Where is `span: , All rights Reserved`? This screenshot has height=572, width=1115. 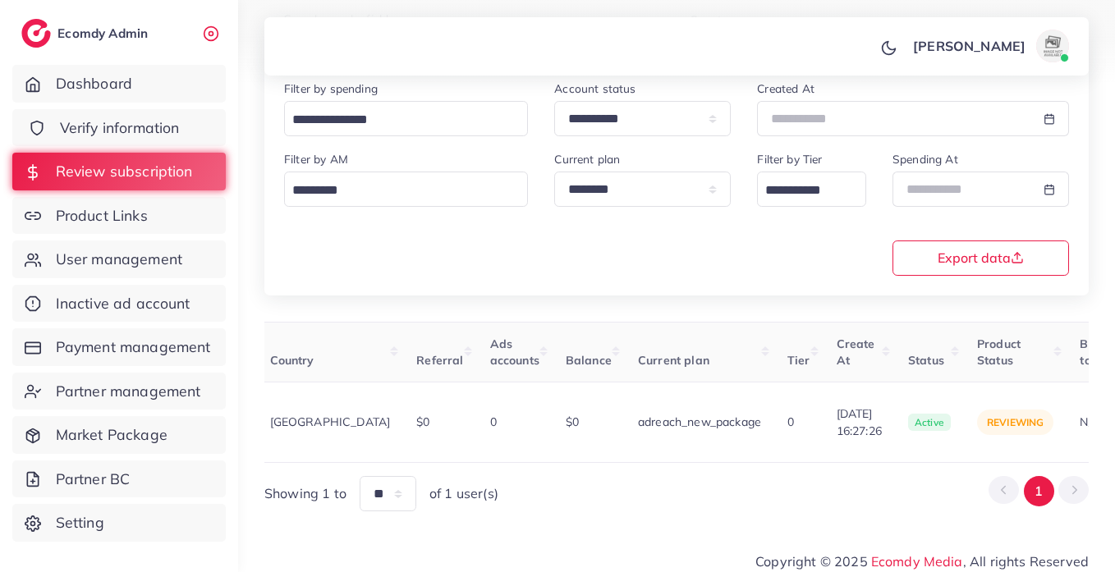
span: , All rights Reserved is located at coordinates (1026, 562).